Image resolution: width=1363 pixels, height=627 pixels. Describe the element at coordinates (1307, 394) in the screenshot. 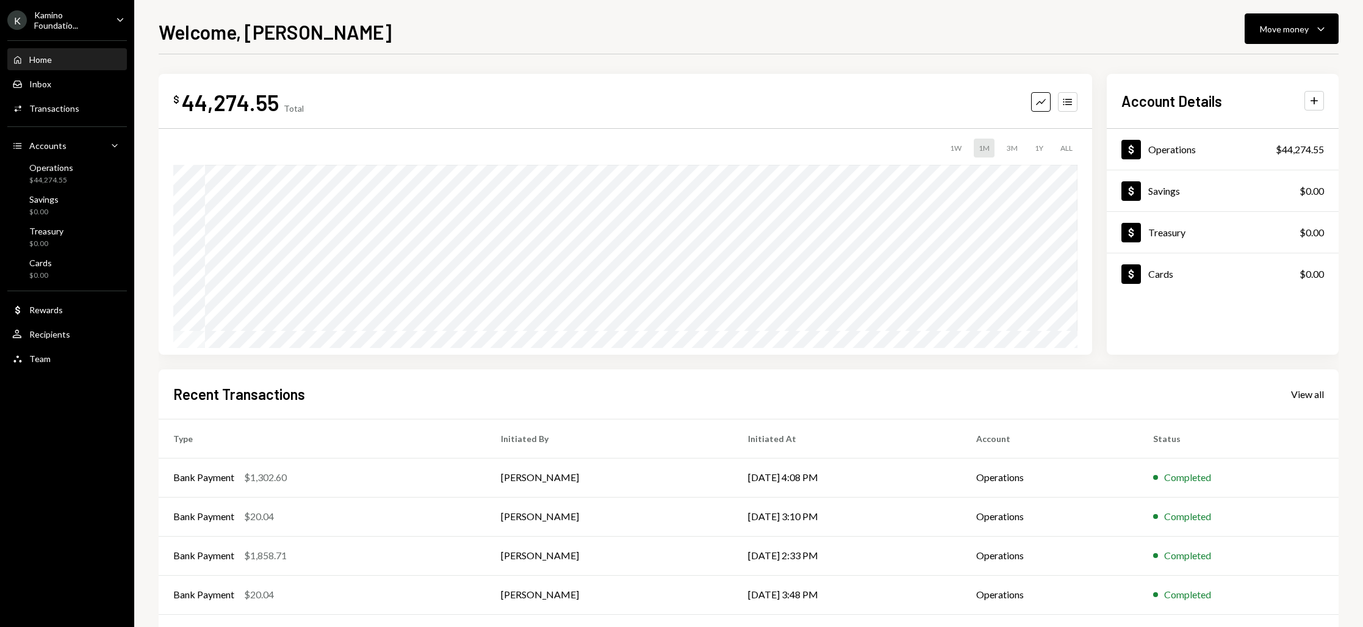

I see `a: View all` at that location.